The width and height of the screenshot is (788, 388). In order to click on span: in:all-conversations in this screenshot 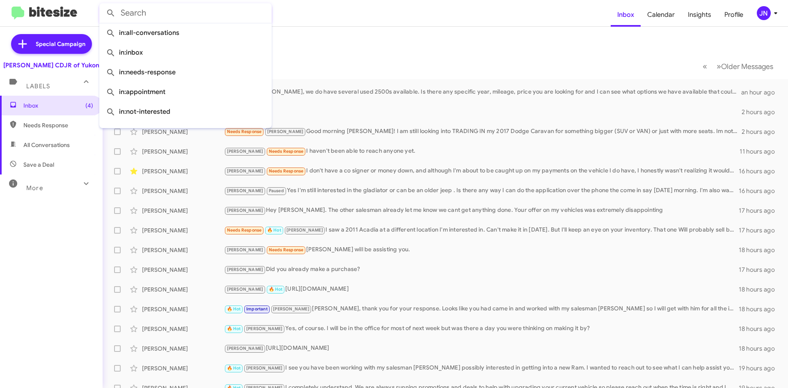, I will do `click(185, 33)`.